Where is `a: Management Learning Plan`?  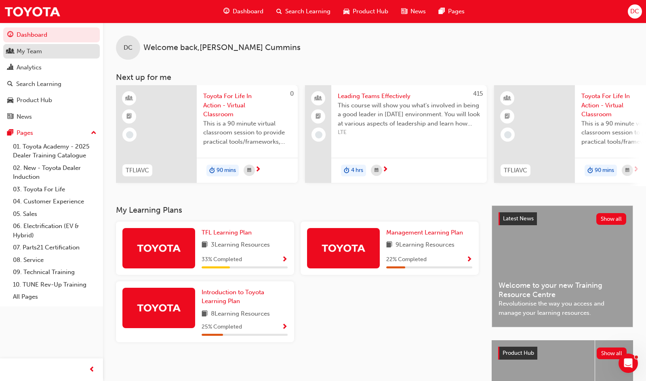 a: Management Learning Plan is located at coordinates (426, 233).